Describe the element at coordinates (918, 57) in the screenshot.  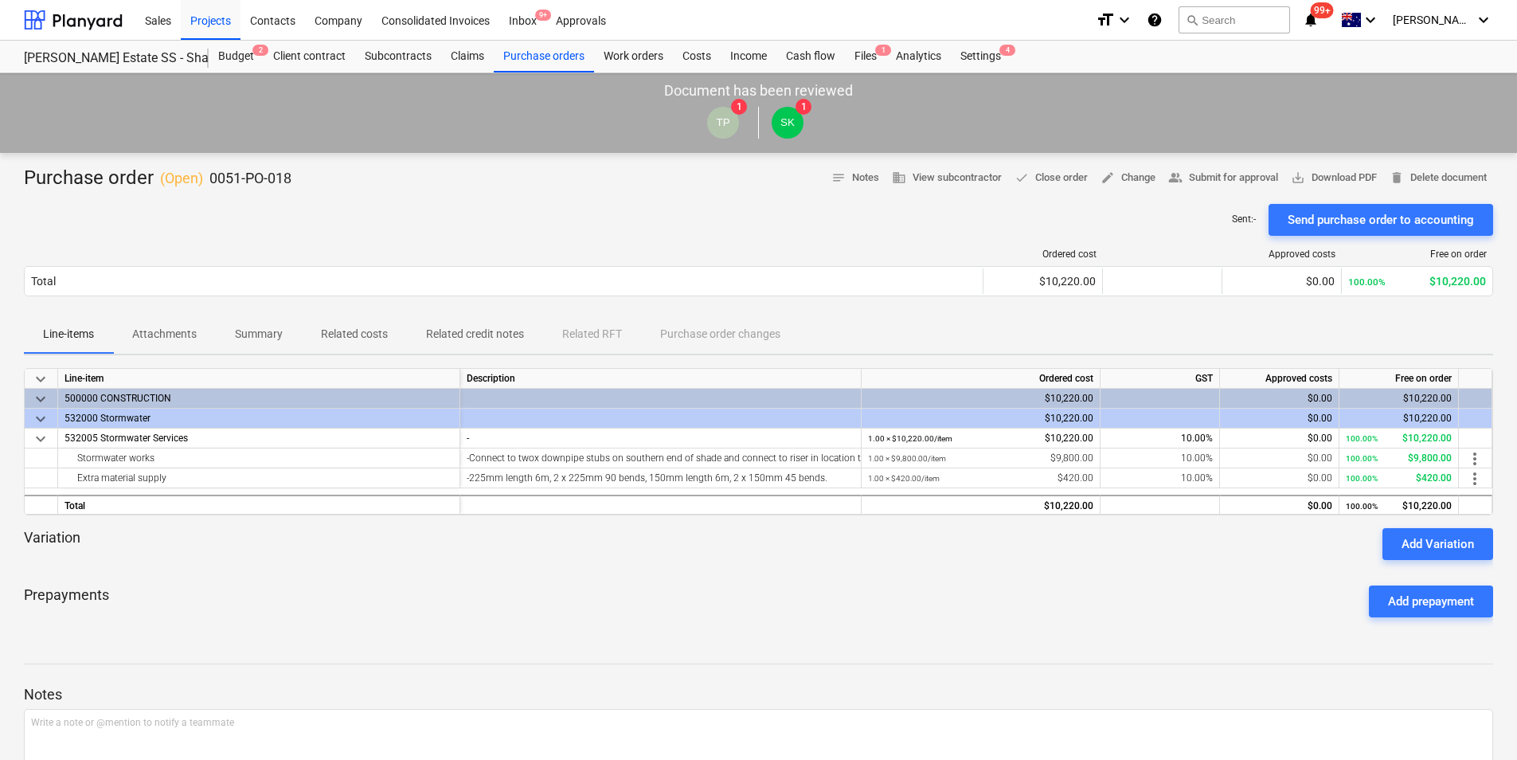
I see `div: Analytics` at that location.